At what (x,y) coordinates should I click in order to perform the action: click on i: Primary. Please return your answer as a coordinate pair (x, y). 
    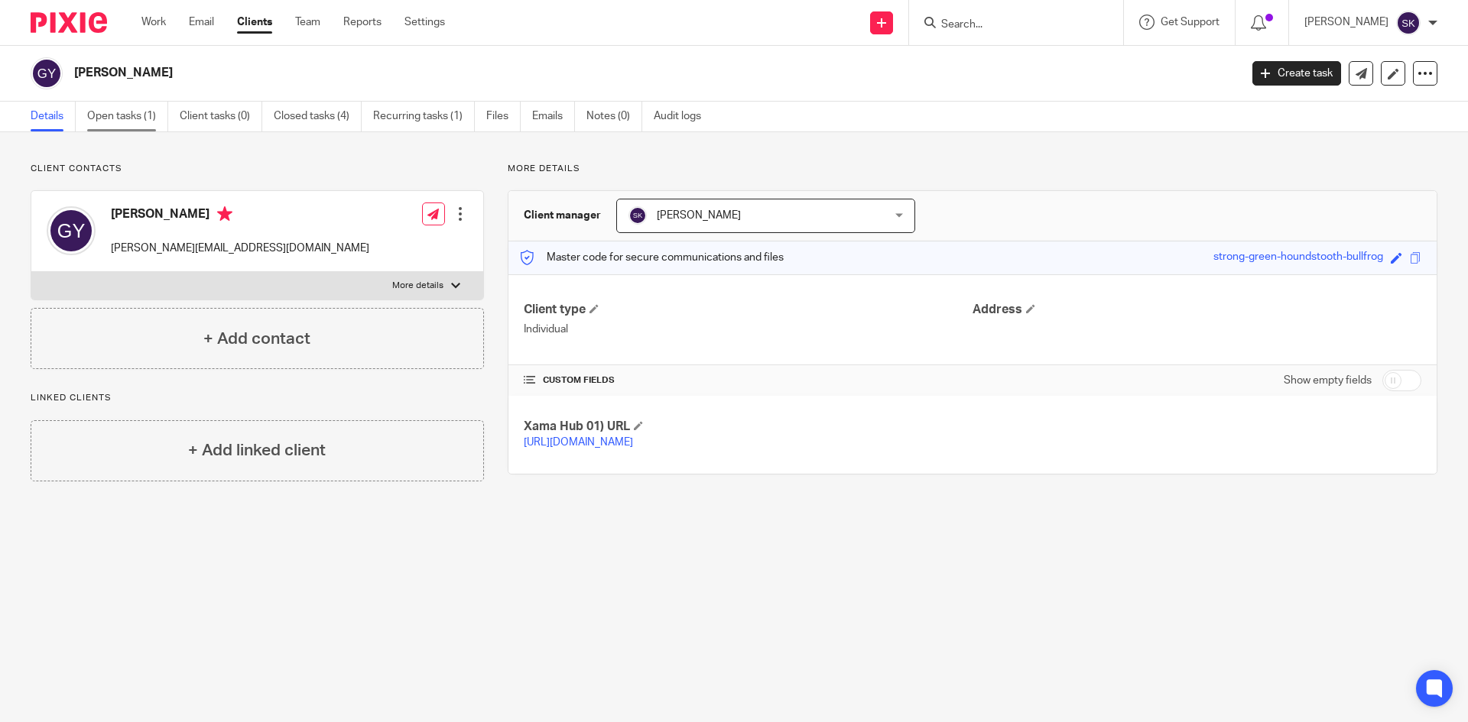
    Looking at the image, I should click on (225, 214).